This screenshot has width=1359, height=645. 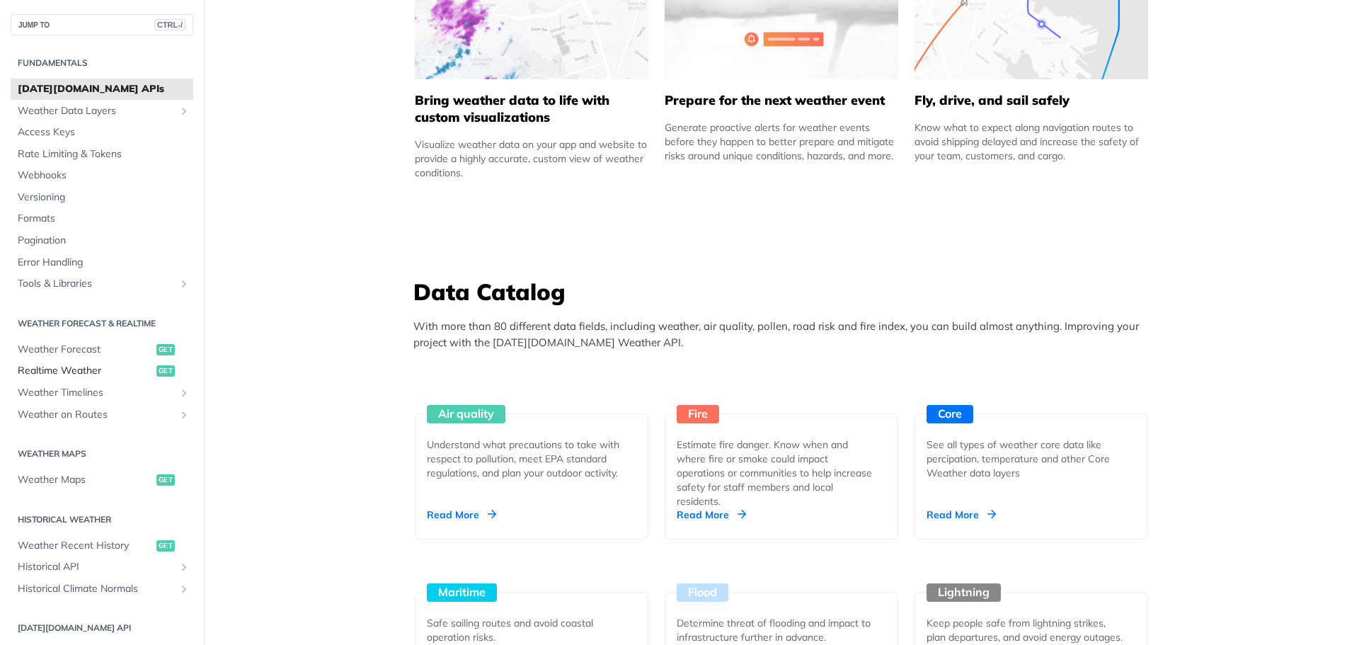 What do you see at coordinates (1031, 142) in the screenshot?
I see `div: Know what to expect along navigation routes to avoid shipping delayed and increase the safety of ...` at bounding box center [1031, 142].